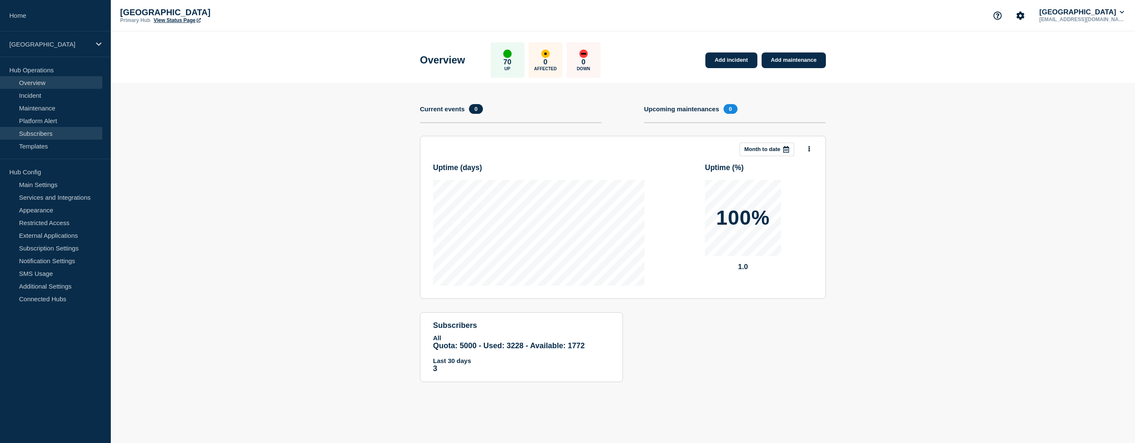 This screenshot has width=1135, height=443. What do you see at coordinates (545, 69) in the screenshot?
I see `p: Affected` at bounding box center [545, 69].